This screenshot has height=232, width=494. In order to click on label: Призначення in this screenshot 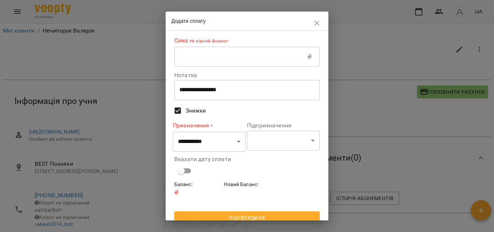, I will do `click(209, 125)`.